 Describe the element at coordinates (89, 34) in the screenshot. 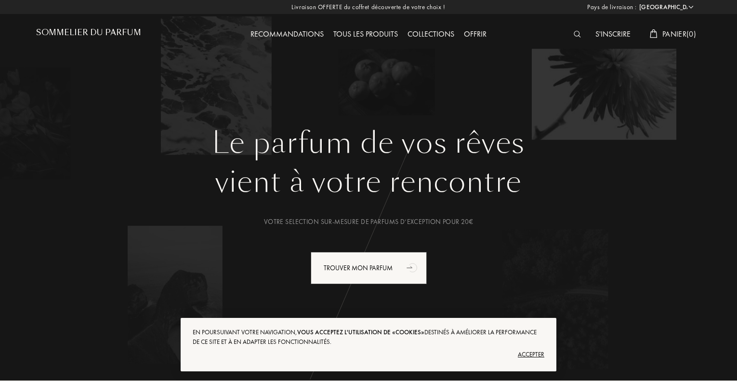

I see `a: Sommelier du Parfum` at that location.